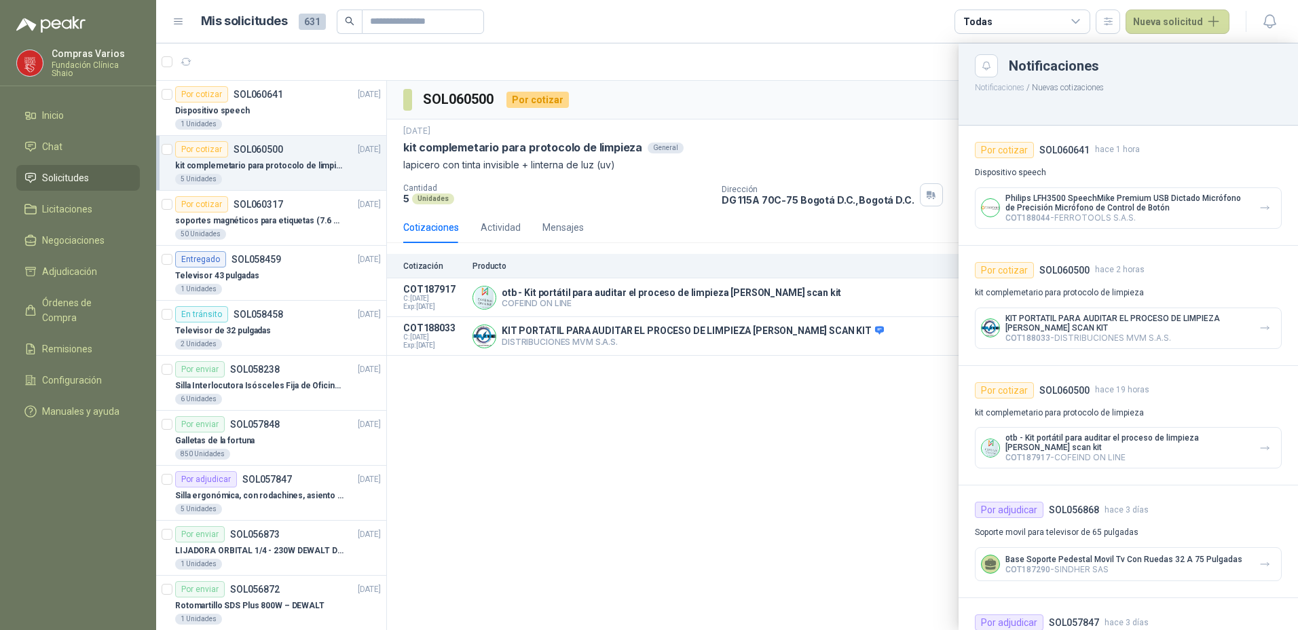  Describe the element at coordinates (1074, 510) in the screenshot. I see `h4: SOL056868` at that location.